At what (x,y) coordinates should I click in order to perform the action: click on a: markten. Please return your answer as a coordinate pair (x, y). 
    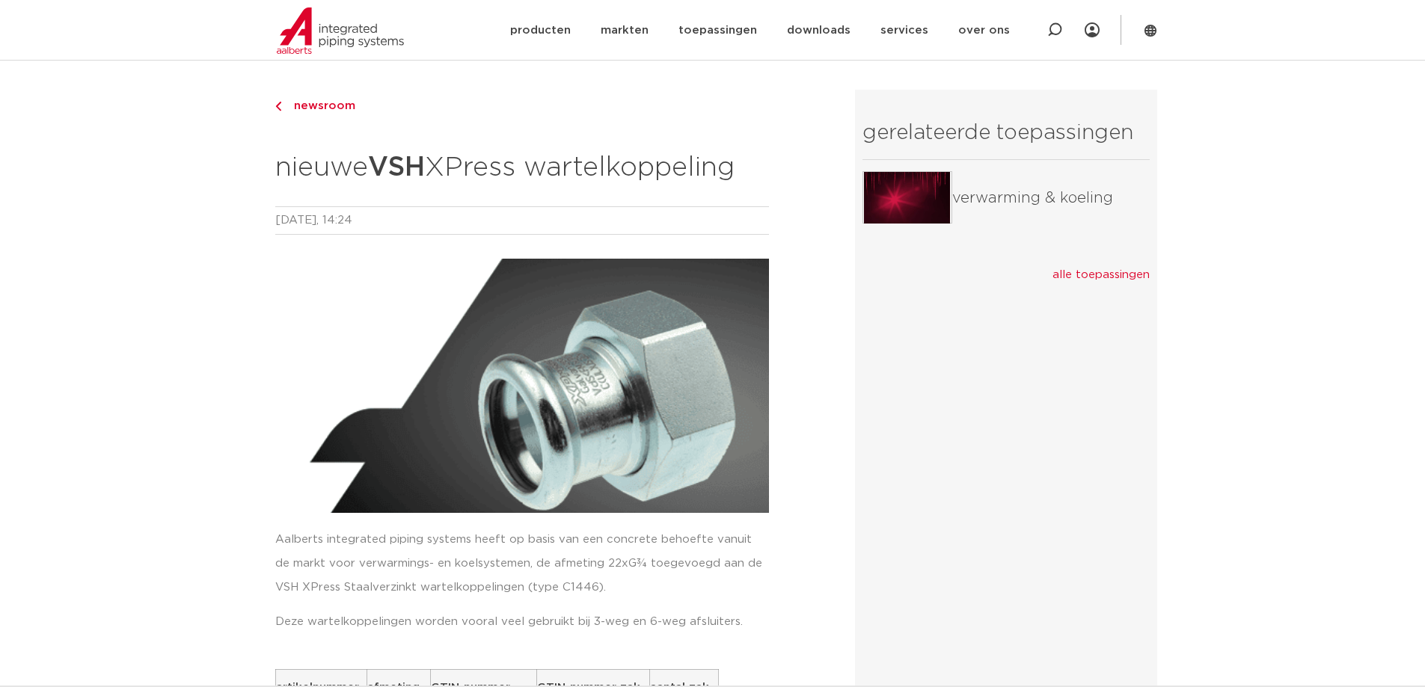
    Looking at the image, I should click on (625, 30).